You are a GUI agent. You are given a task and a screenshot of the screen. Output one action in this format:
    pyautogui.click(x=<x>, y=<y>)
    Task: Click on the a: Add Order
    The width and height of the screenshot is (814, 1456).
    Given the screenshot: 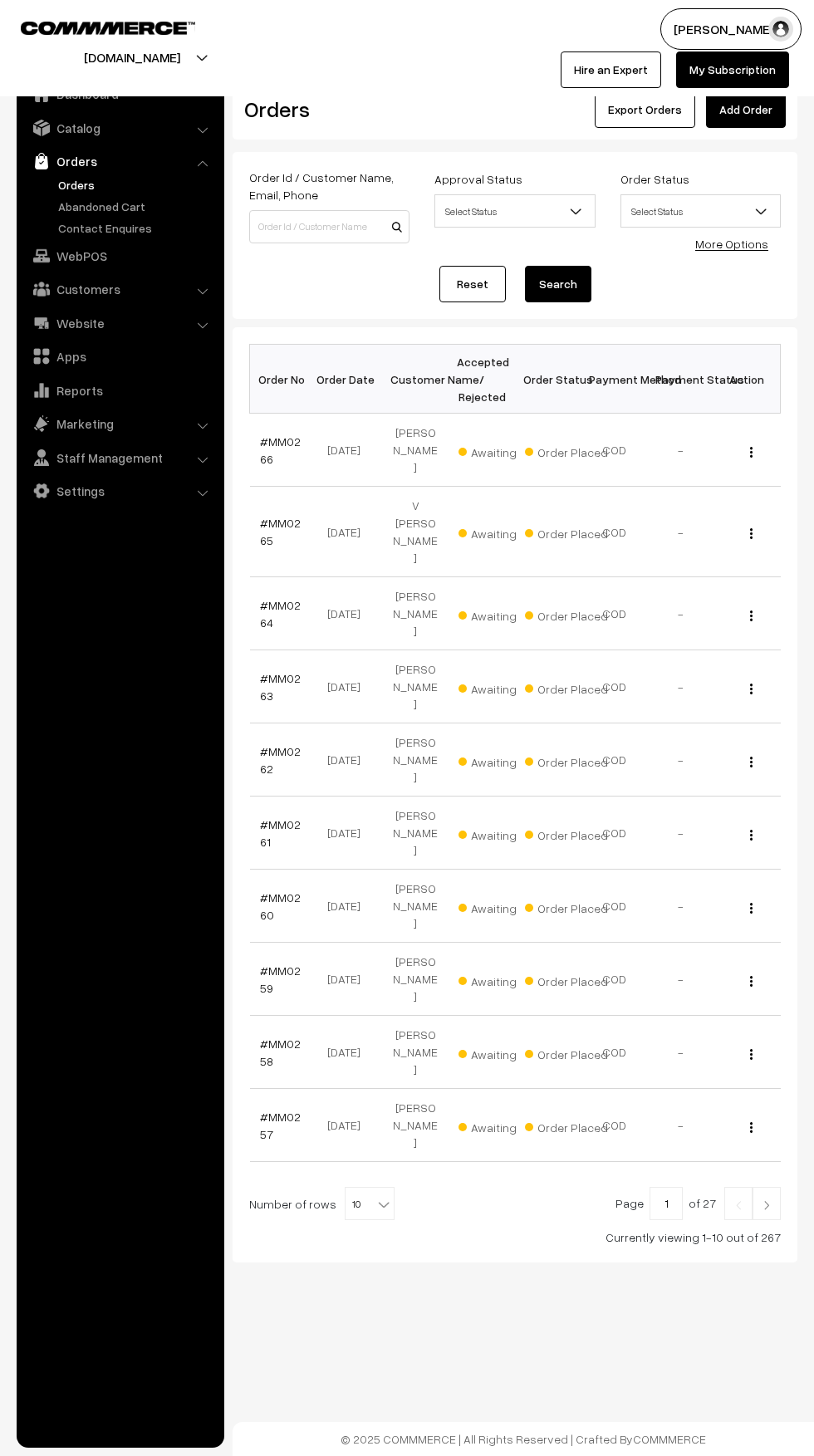 What is the action you would take?
    pyautogui.click(x=746, y=110)
    